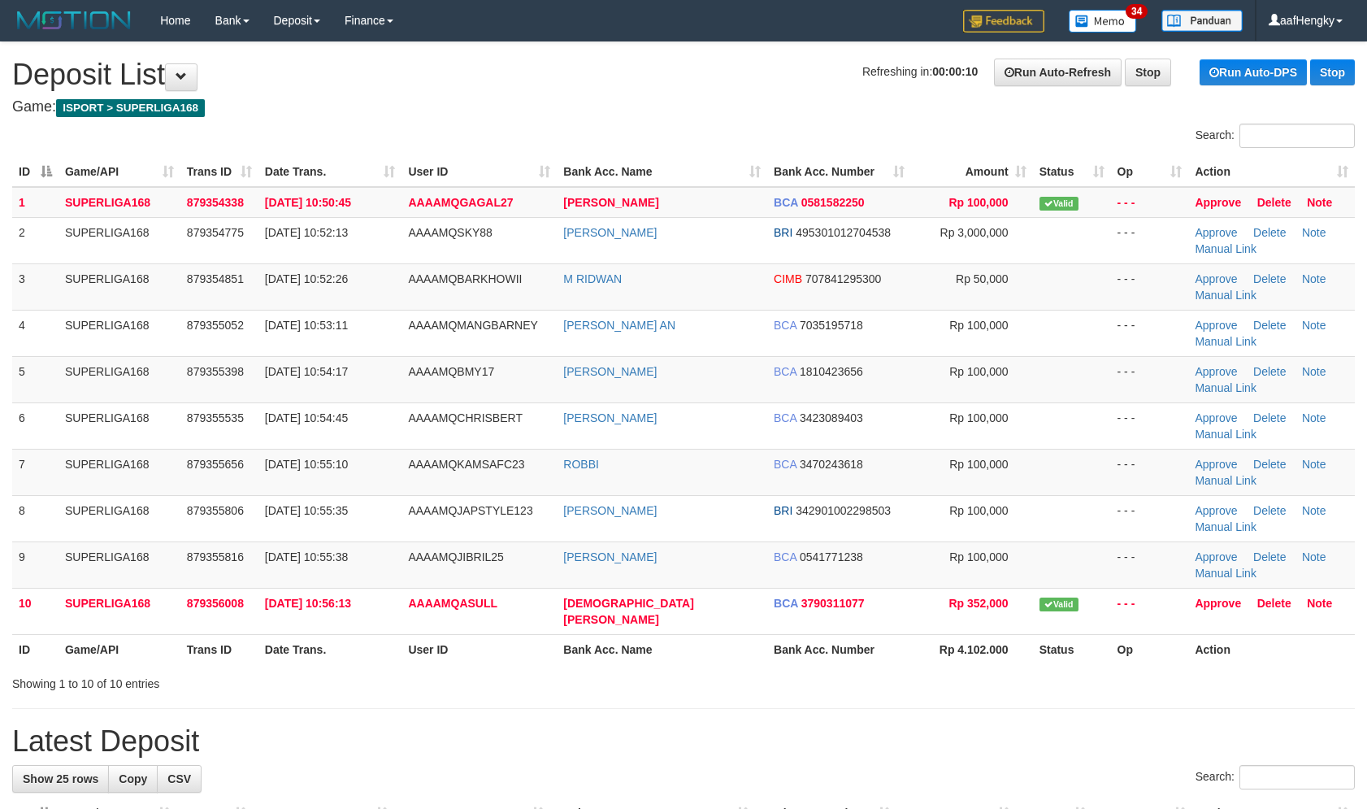 Image resolution: width=1367 pixels, height=809 pixels. Describe the element at coordinates (955, 72) in the screenshot. I see `strong: 00:00:10` at that location.